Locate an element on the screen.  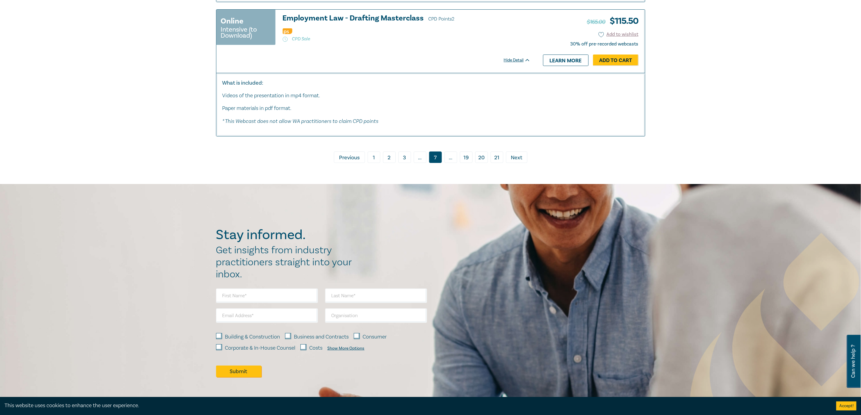
a: 3 is located at coordinates (405, 157).